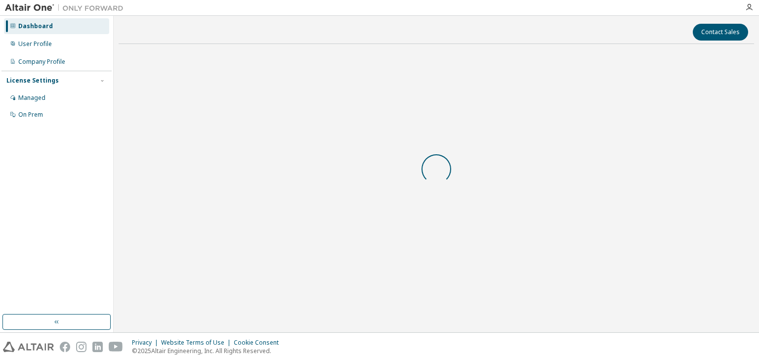  Describe the element at coordinates (197, 343) in the screenshot. I see `div: Website Terms of Use` at that location.